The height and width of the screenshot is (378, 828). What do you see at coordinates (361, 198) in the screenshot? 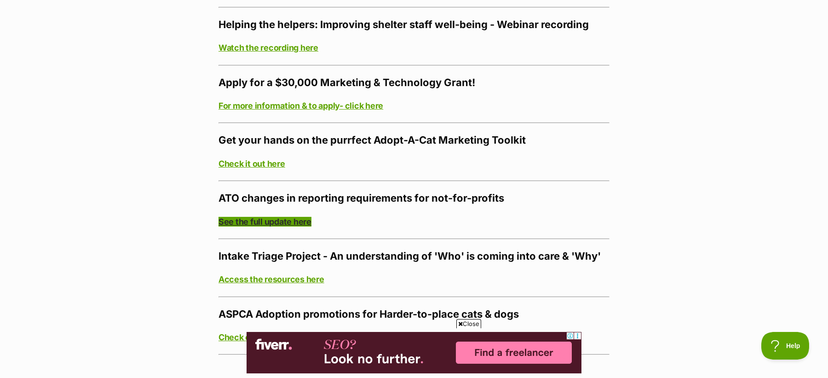
I see `b: ATO changes in reporting requirements for not-for-profits` at bounding box center [361, 198].